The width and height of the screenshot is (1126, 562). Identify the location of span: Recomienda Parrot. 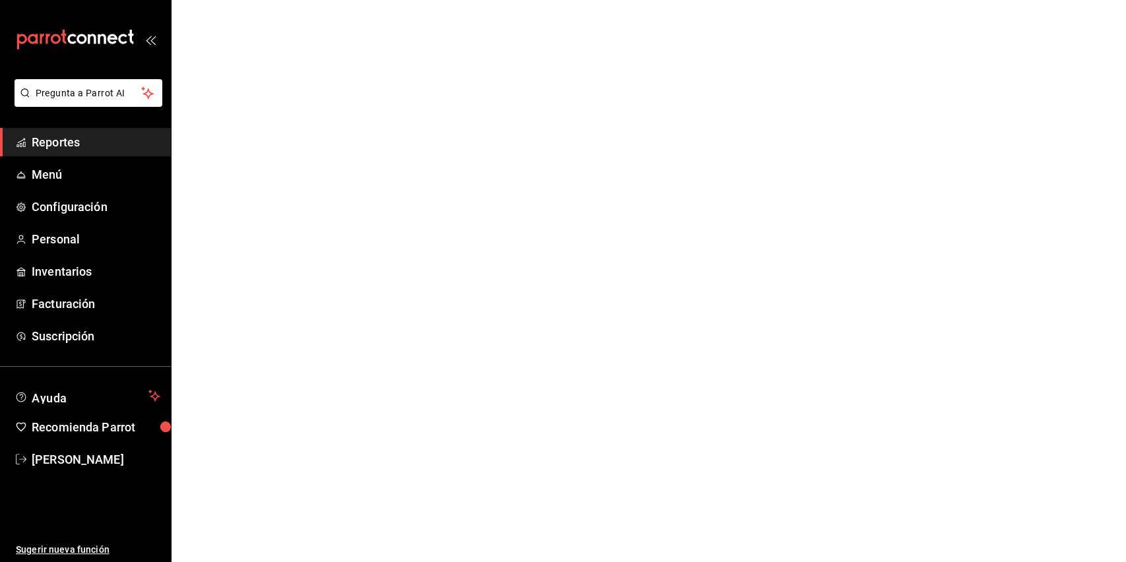
(96, 427).